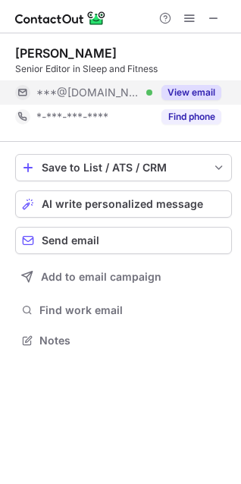 The height and width of the screenshot is (484, 241). Describe the element at coordinates (124, 168) in the screenshot. I see `div: Save to List / ATS / CRM` at that location.